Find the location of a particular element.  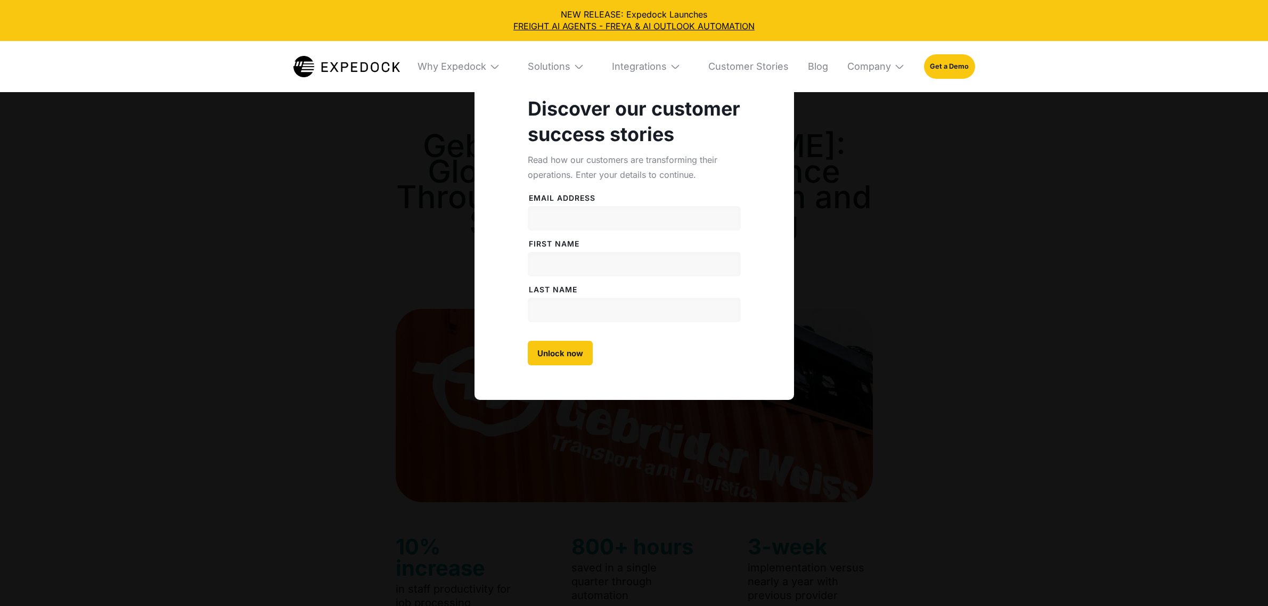

label: Email address is located at coordinates (634, 198).